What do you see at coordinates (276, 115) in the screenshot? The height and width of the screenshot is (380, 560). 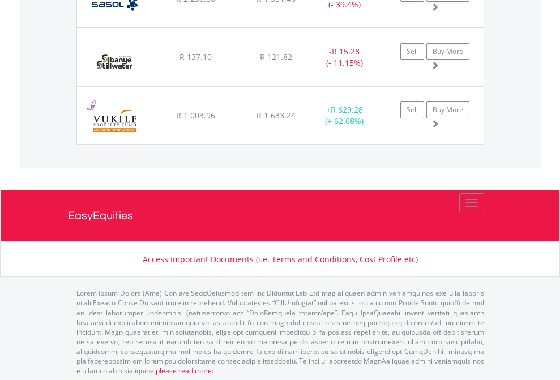 I see `span: R 1 633.24` at bounding box center [276, 115].